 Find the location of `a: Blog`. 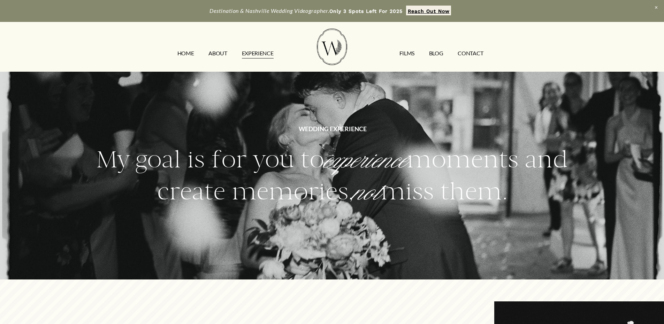

a: Blog is located at coordinates (436, 53).